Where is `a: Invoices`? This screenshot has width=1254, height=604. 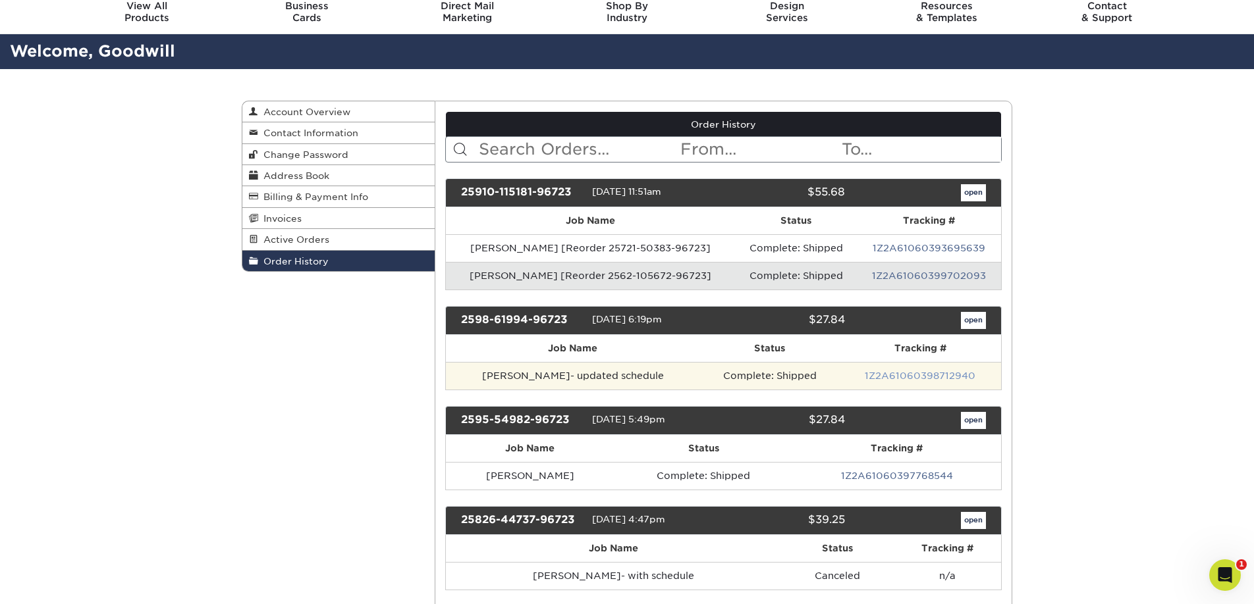 a: Invoices is located at coordinates (338, 219).